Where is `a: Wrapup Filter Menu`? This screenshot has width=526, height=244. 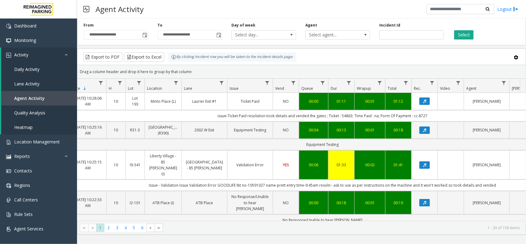
a: Wrapup Filter Menu is located at coordinates (380, 83).